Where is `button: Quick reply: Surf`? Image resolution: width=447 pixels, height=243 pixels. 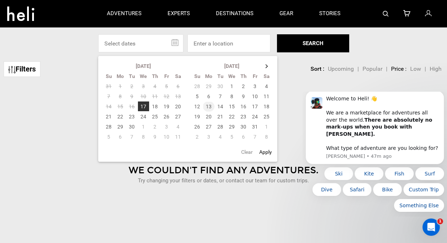 button: Quick reply: Surf is located at coordinates (127, 82).